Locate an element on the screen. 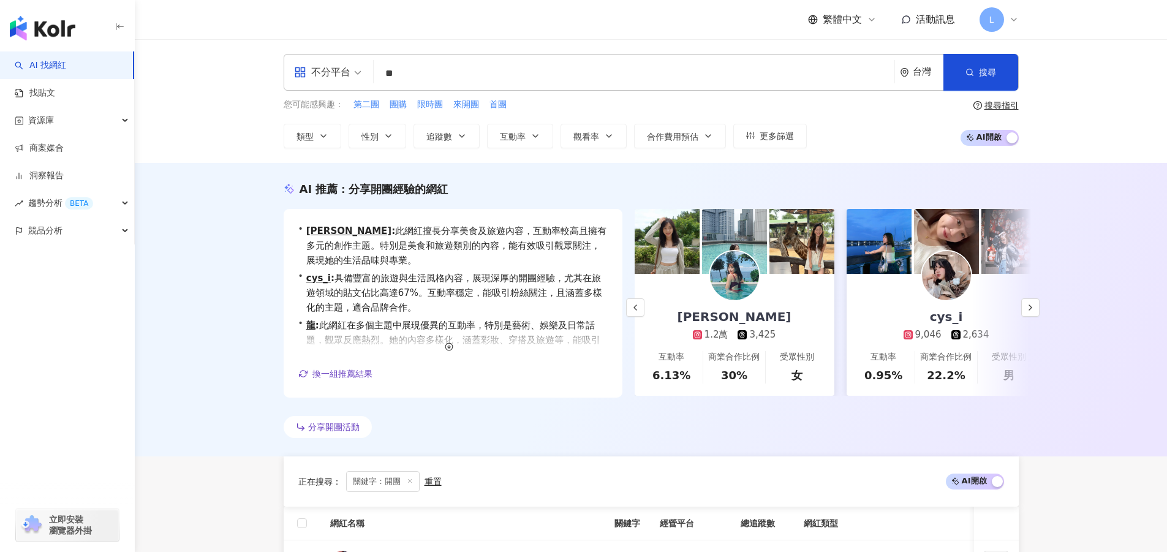  span: 互動率 is located at coordinates (513, 137).